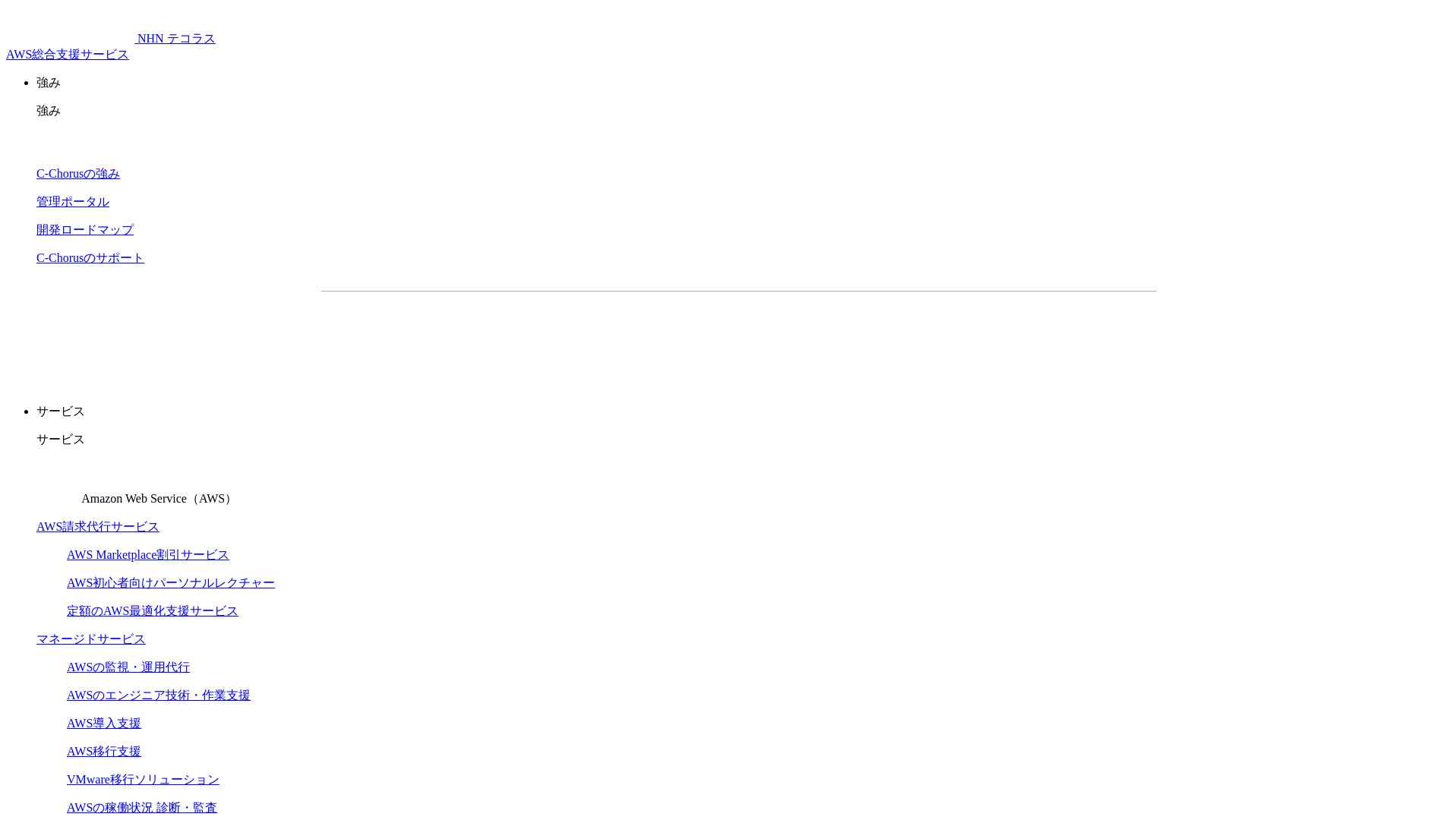 Image resolution: width=1447 pixels, height=820 pixels. Describe the element at coordinates (91, 639) in the screenshot. I see `a: マネージドサービス` at that location.